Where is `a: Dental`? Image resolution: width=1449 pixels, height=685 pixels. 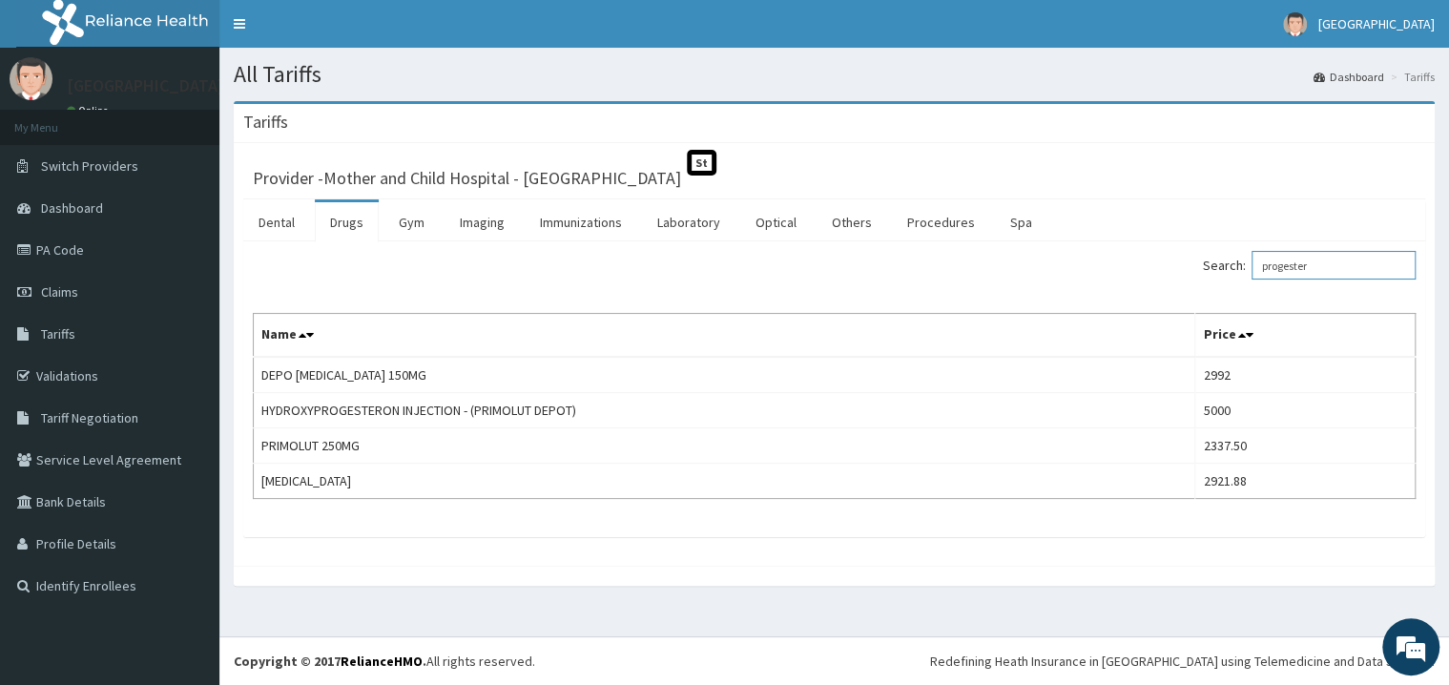
a: Dental is located at coordinates (277, 222).